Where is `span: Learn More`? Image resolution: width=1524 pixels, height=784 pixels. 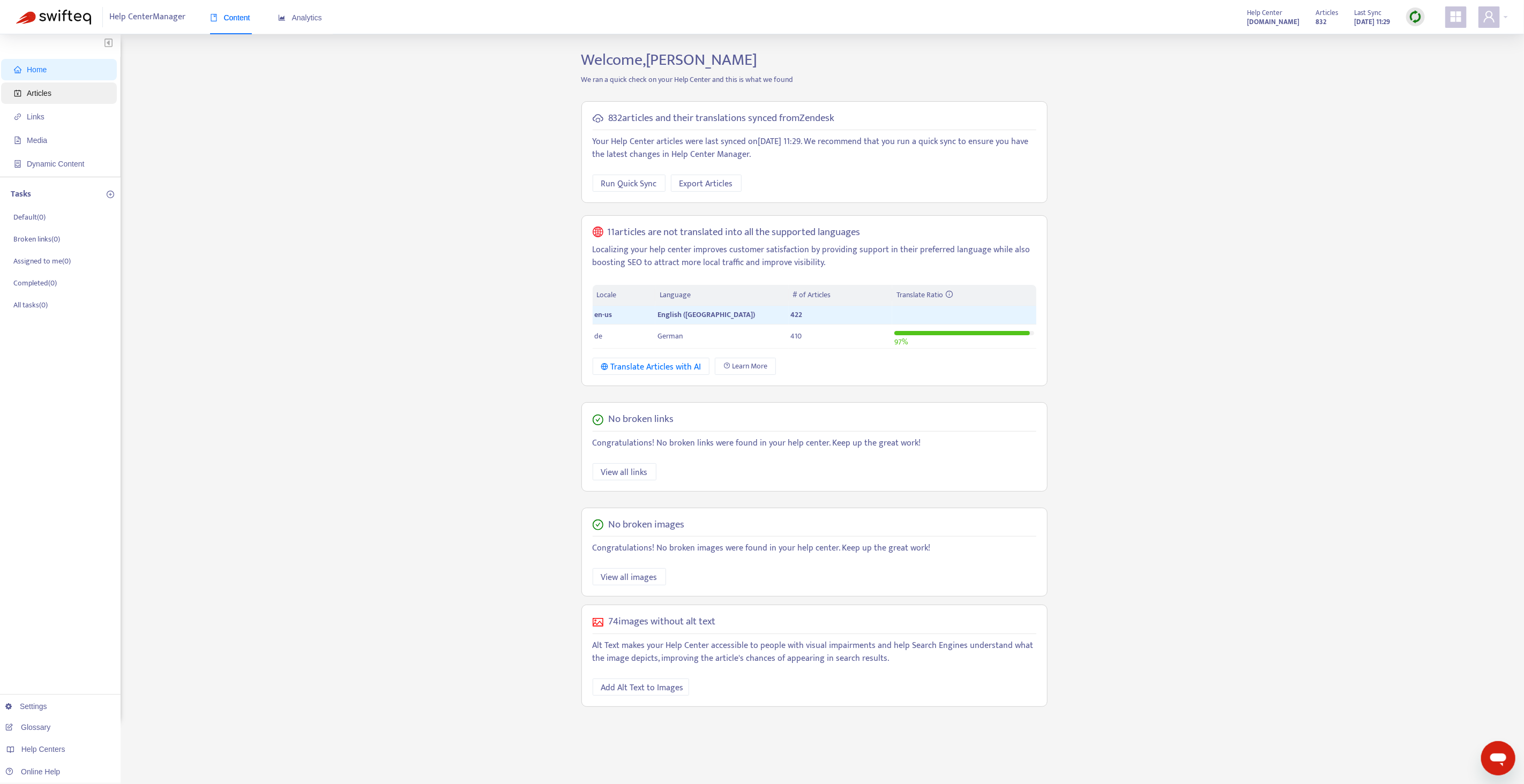 span: Learn More is located at coordinates (750, 367).